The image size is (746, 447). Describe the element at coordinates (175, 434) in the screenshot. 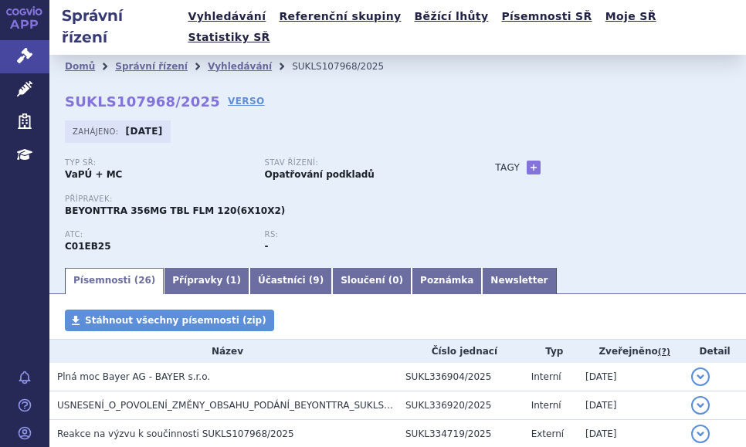

I see `span: Reakce na výzvu k součinnosti SUKLS107968/2025` at that location.